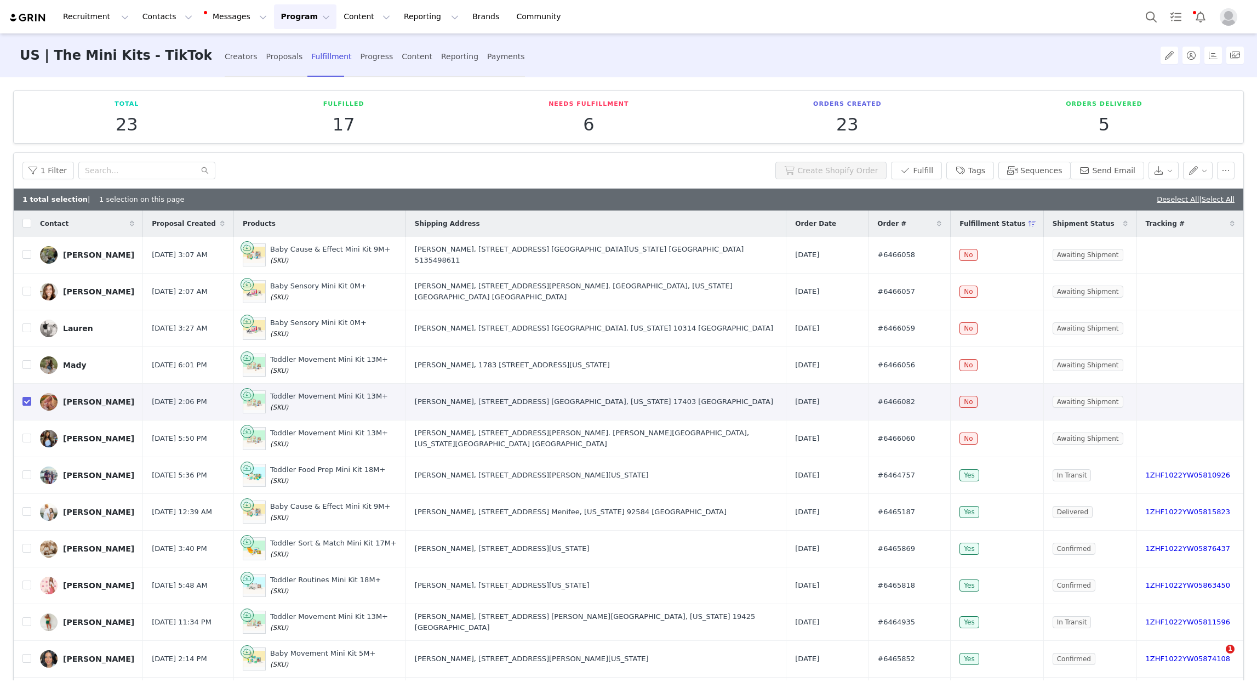  What do you see at coordinates (596, 260) in the screenshot?
I see `div: 5135498611` at bounding box center [596, 260].